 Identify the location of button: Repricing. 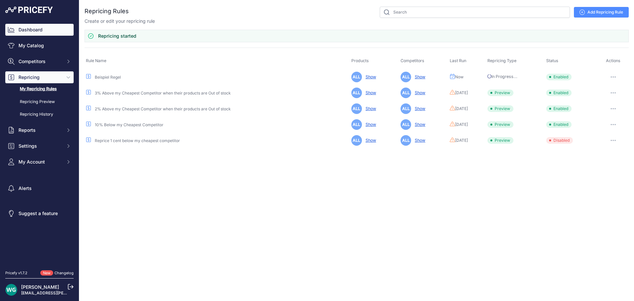
(39, 77).